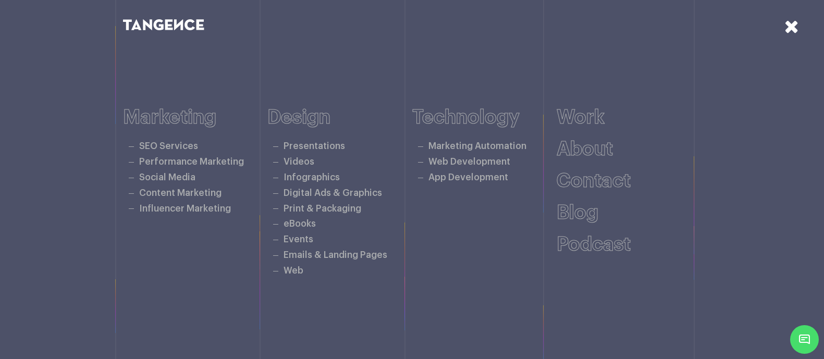 The height and width of the screenshot is (359, 824). What do you see at coordinates (298, 239) in the screenshot?
I see `a: Events` at bounding box center [298, 239].